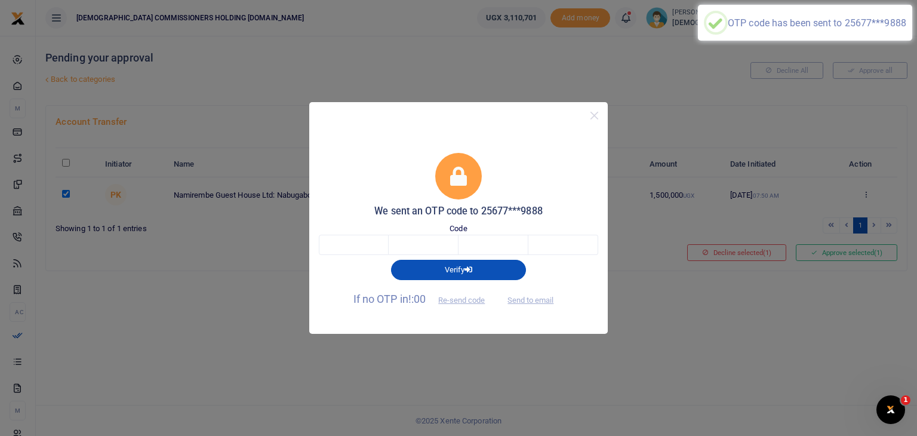 This screenshot has height=436, width=917. What do you see at coordinates (905, 400) in the screenshot?
I see `span: 1` at bounding box center [905, 400].